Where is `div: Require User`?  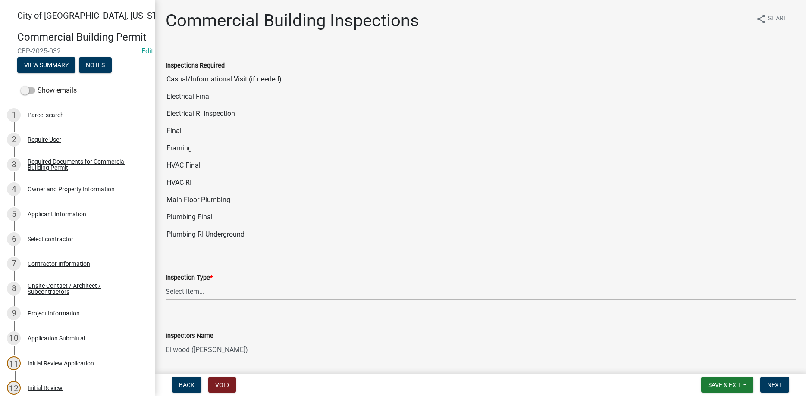
div: Require User is located at coordinates (44, 140).